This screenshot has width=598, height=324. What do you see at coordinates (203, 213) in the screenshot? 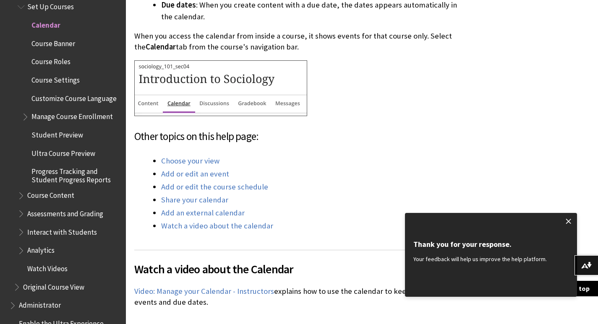
I see `a: Add an external calendar` at bounding box center [203, 213].